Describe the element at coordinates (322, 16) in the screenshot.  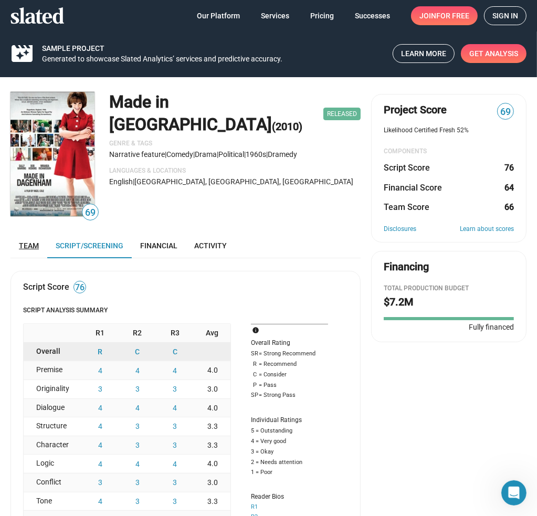
I see `span: Pricing` at that location.